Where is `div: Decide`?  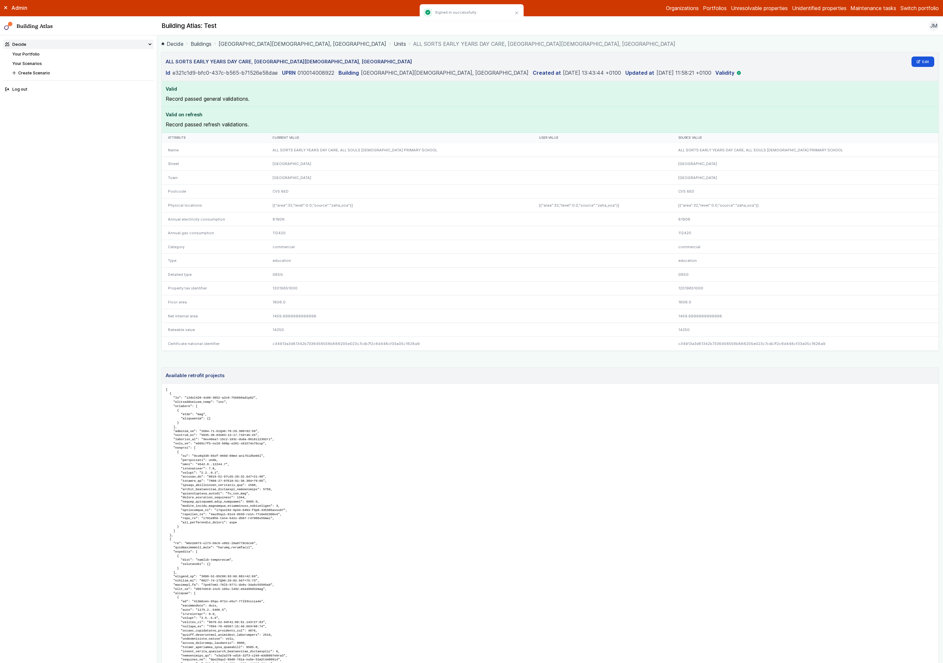
div: Decide is located at coordinates (16, 44).